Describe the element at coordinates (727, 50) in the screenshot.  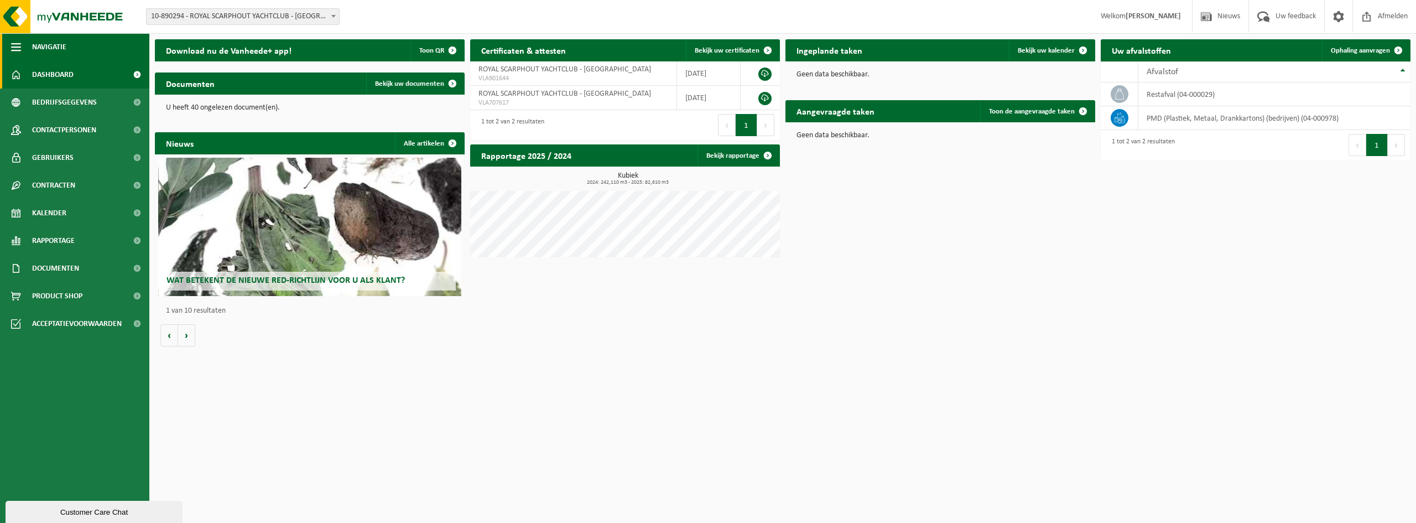
I see `span: Bekijk uw certificaten` at that location.